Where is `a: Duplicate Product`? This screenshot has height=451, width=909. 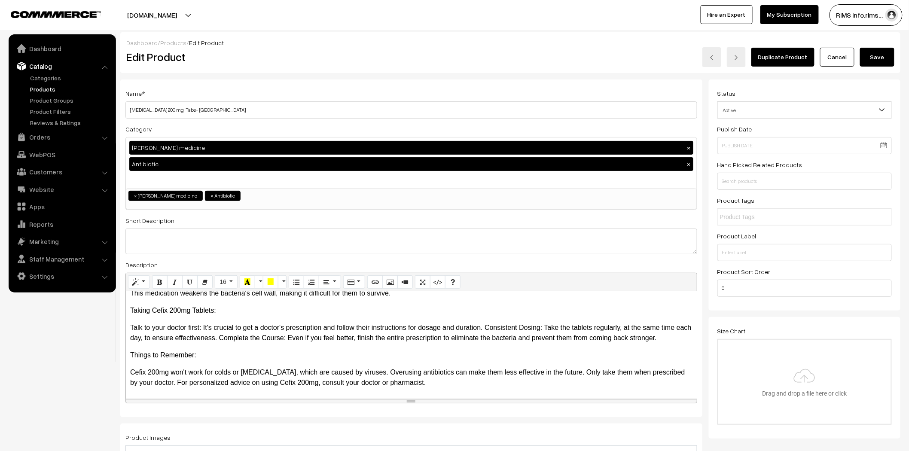 a: Duplicate Product is located at coordinates (782, 57).